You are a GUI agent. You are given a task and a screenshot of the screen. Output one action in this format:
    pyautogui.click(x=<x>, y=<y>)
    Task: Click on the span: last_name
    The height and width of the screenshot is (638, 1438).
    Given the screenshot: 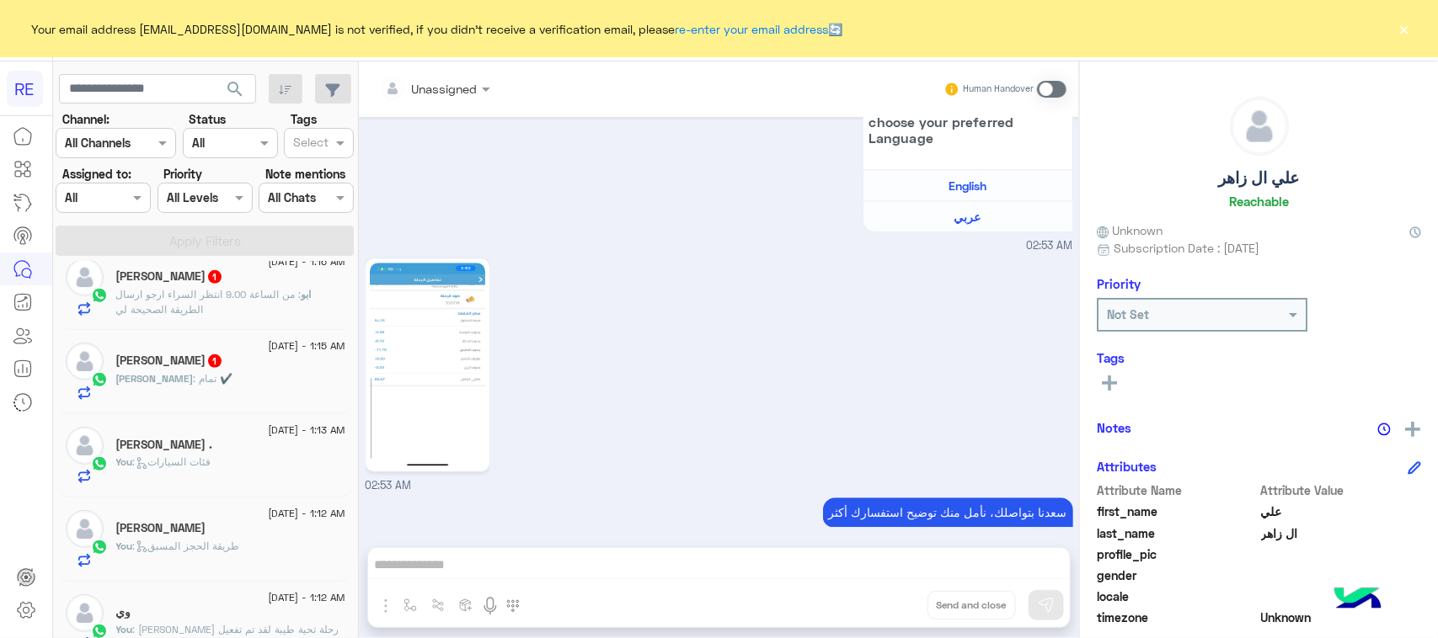 What is the action you would take?
    pyautogui.click(x=1177, y=533)
    